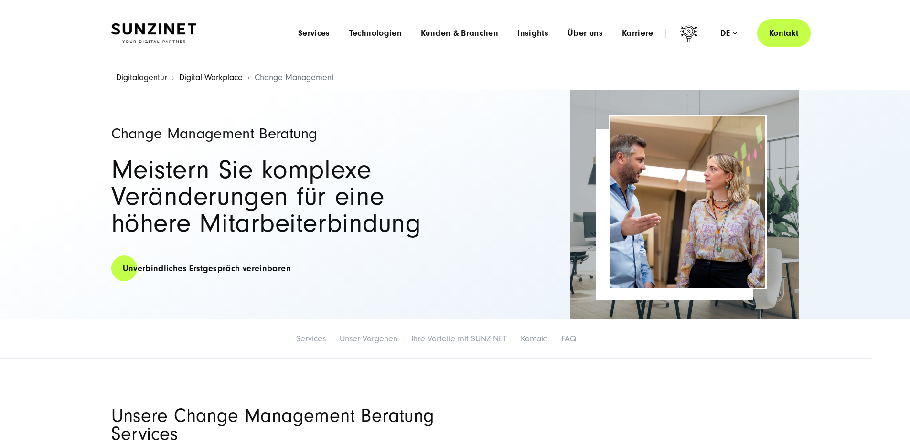 This screenshot has height=444, width=910. I want to click on a: Unser Vorgehen, so click(368, 339).